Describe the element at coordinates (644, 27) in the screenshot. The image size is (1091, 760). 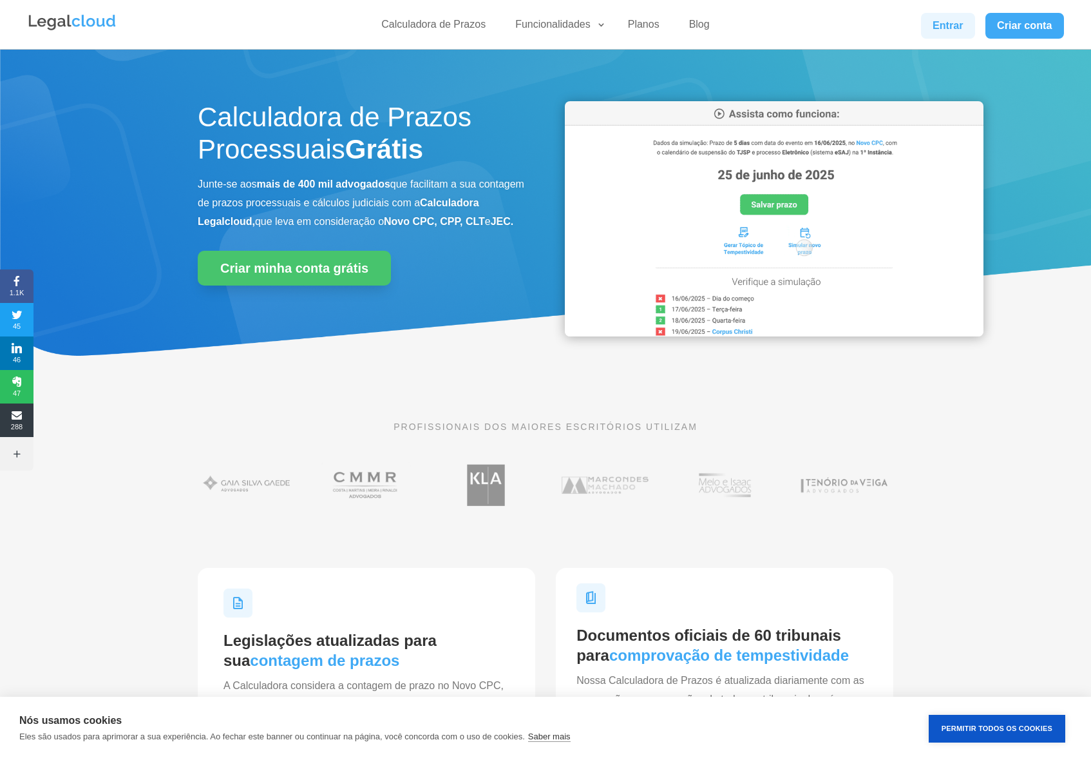
I see `a: Planos` at that location.